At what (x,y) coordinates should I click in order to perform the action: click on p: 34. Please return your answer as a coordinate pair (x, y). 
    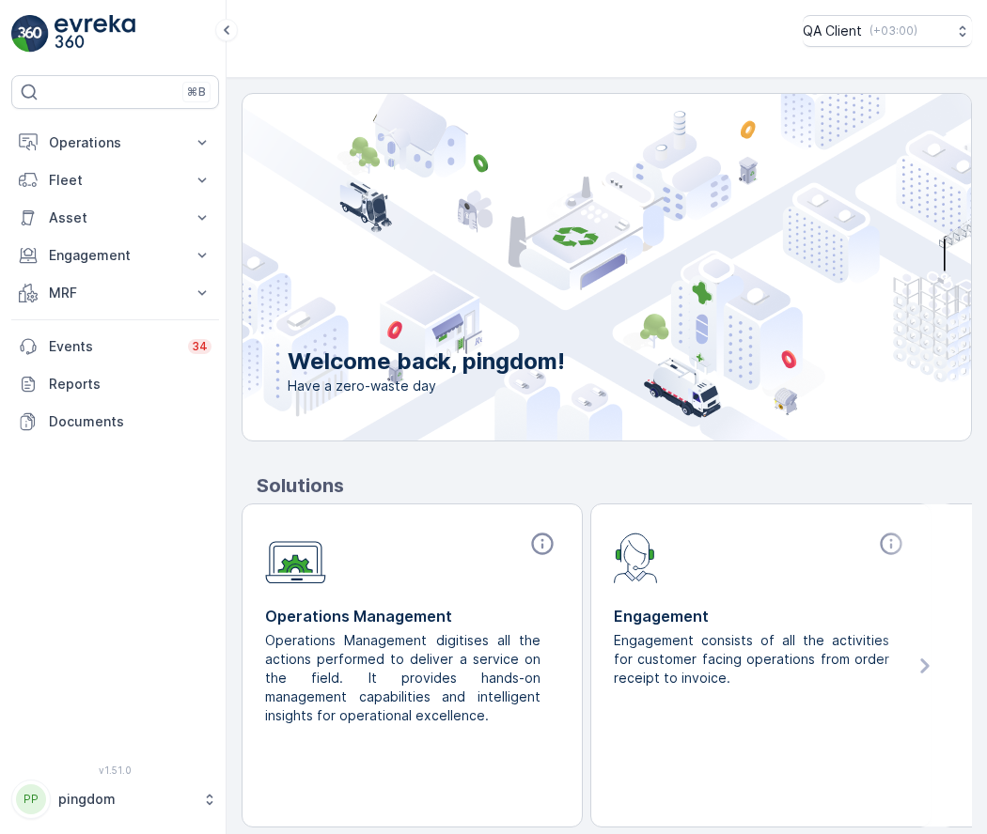
    Looking at the image, I should click on (199, 347).